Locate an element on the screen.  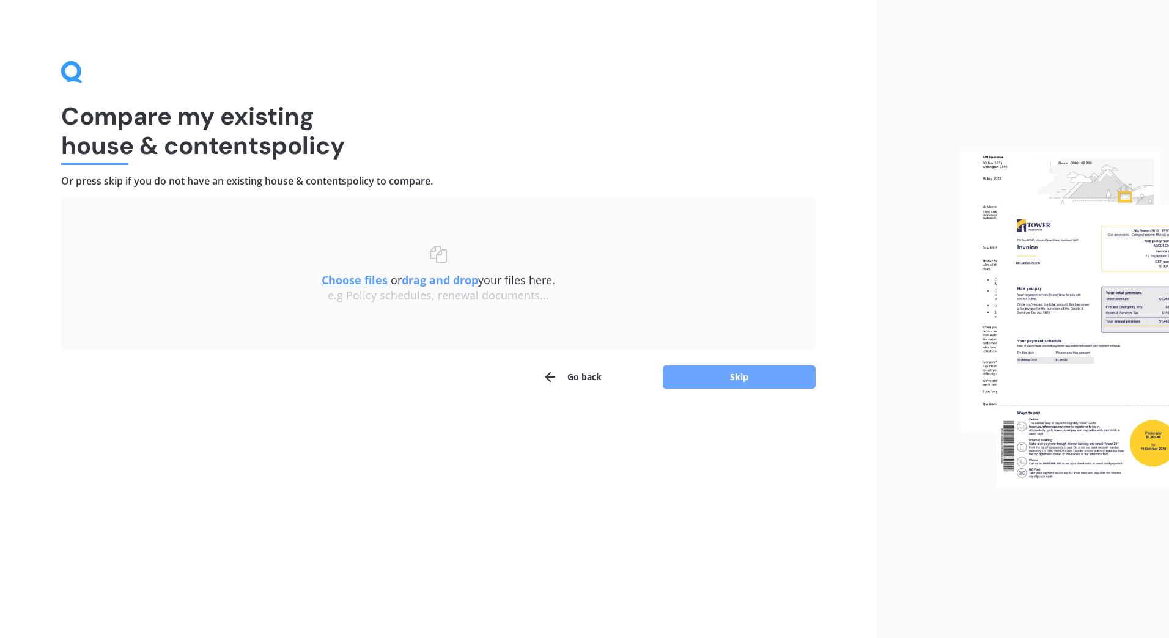
u: Choose files is located at coordinates (355, 280).